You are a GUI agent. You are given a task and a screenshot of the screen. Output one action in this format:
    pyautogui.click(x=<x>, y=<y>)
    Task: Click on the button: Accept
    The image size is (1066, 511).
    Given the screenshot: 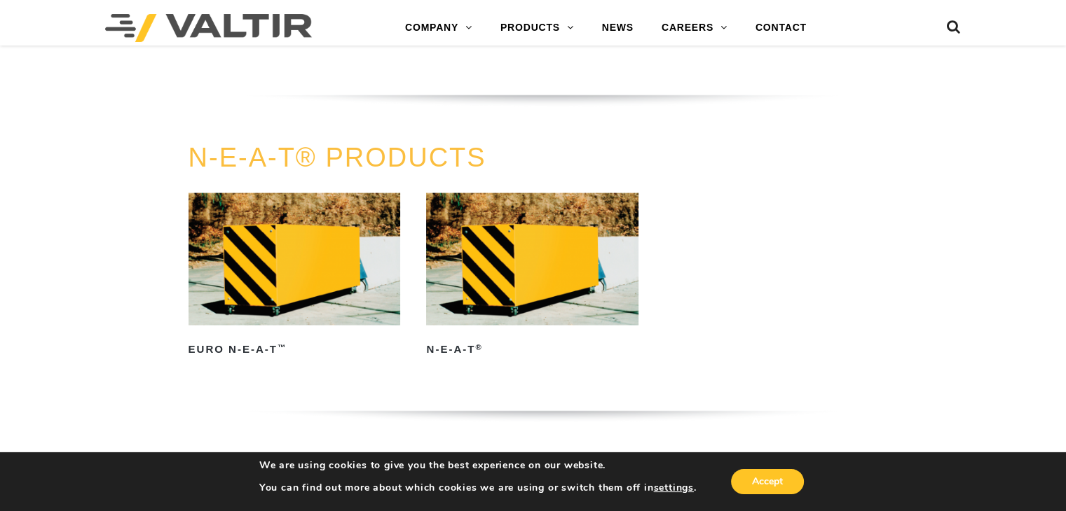 What is the action you would take?
    pyautogui.click(x=767, y=482)
    